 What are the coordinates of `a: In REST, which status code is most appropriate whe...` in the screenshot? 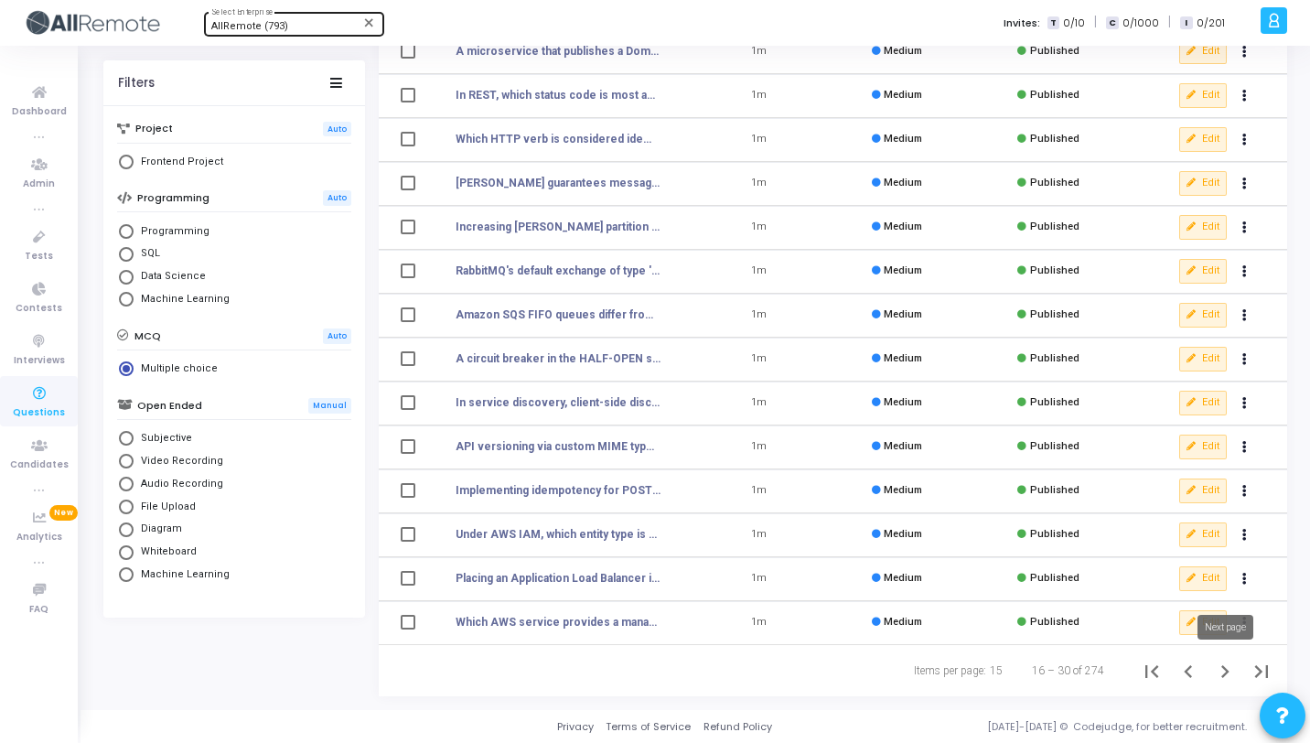 It's located at (558, 95).